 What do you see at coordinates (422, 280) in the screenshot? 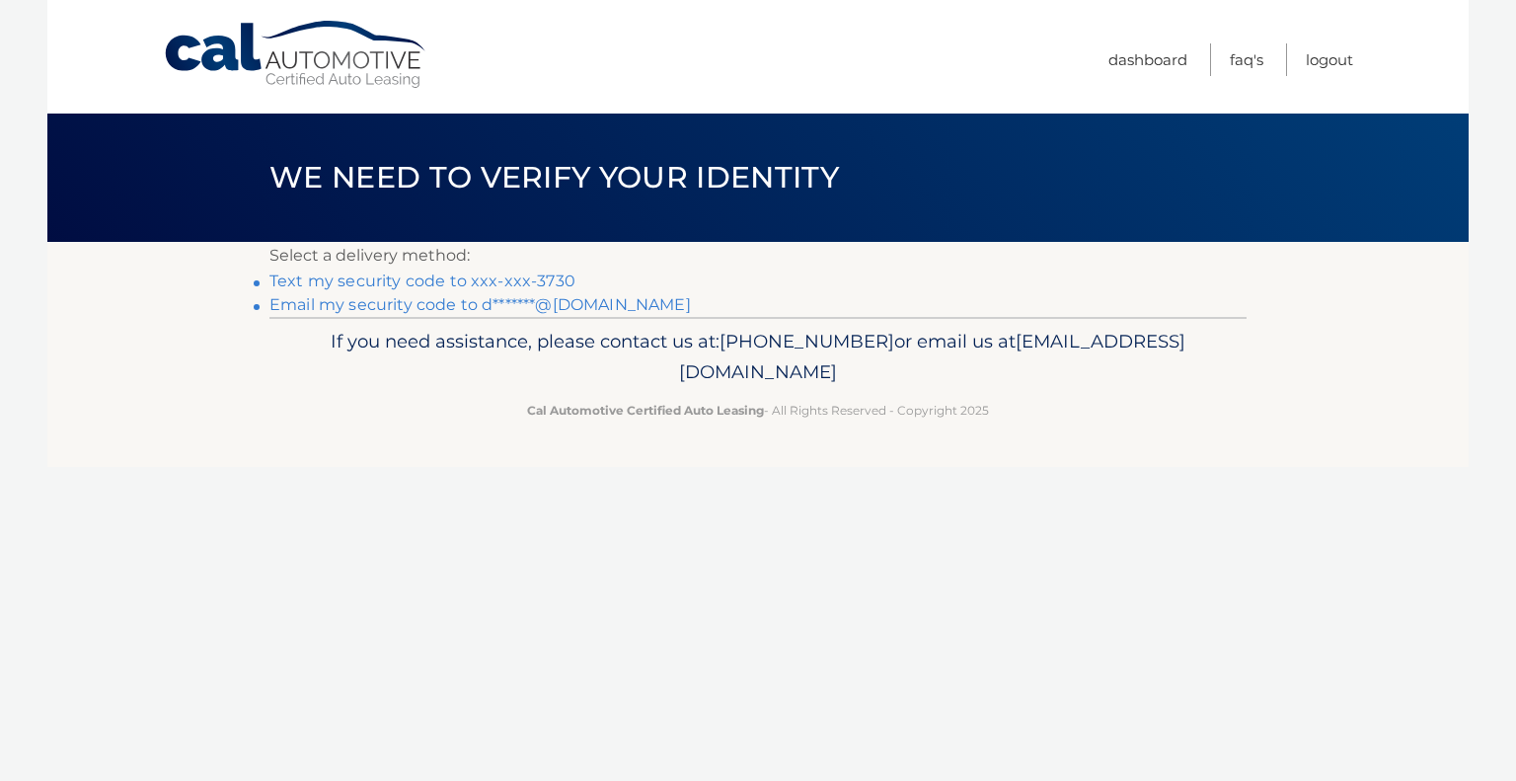
I see `a: Text my security code to xxx-xxx-3730` at bounding box center [422, 280].